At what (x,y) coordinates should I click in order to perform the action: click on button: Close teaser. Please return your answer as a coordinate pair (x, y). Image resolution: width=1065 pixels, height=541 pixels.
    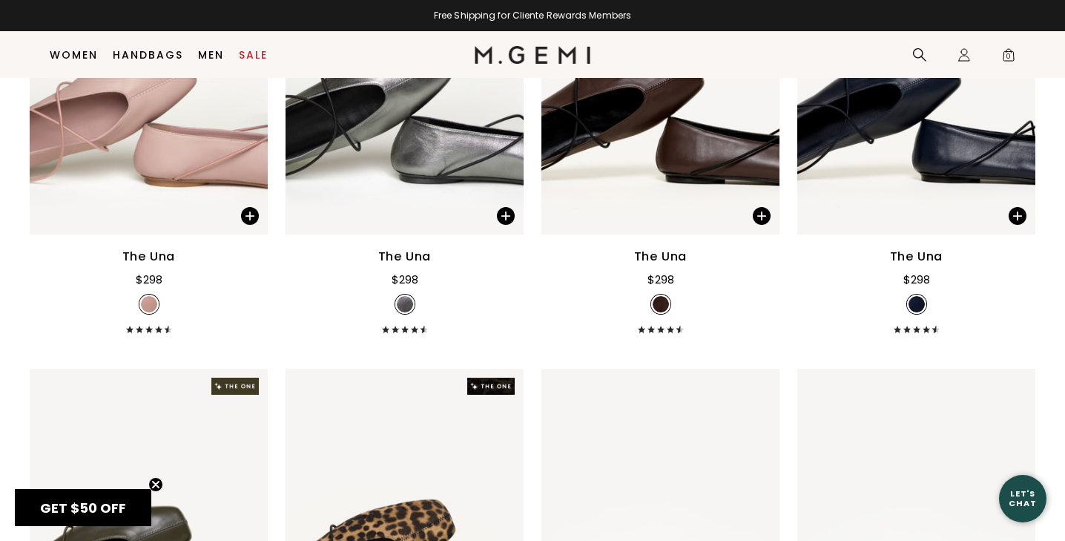
    Looking at the image, I should click on (156, 484).